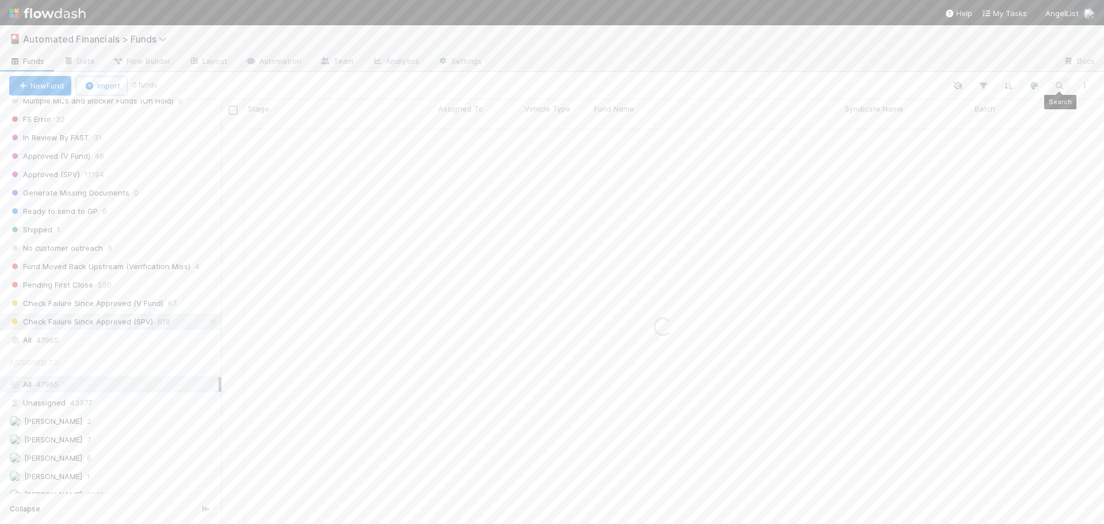 The width and height of the screenshot is (1104, 524). I want to click on a: Flow Builder, so click(141, 62).